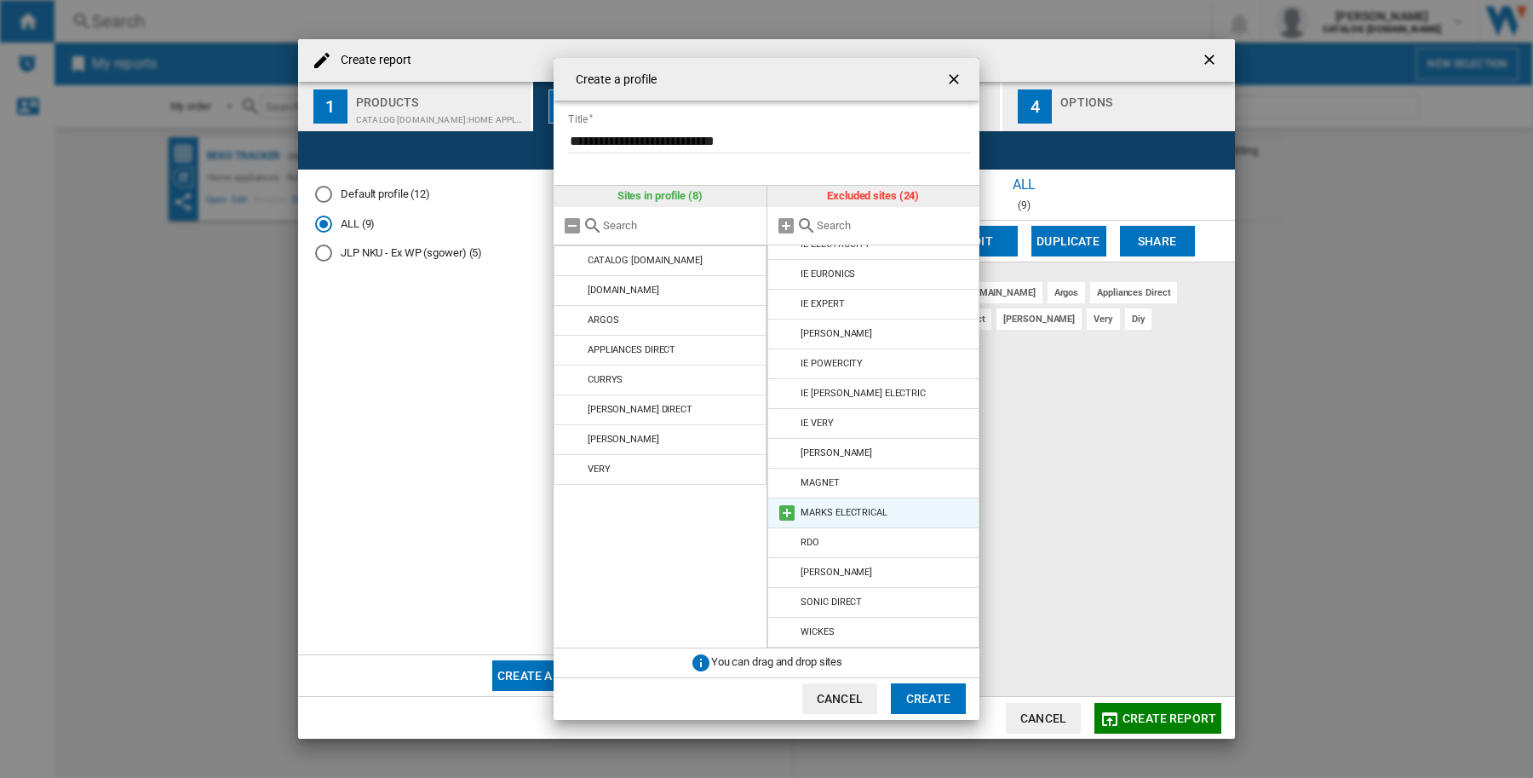  Describe the element at coordinates (819, 482) in the screenshot. I see `div: MAGNET` at that location.